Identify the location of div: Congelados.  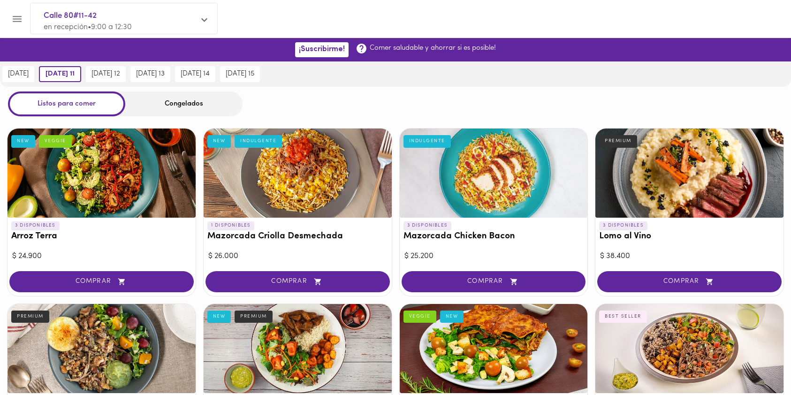
(184, 104).